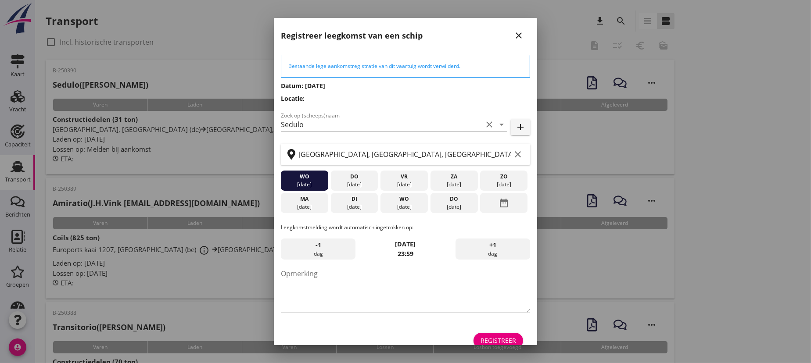  Describe the element at coordinates (504, 203) in the screenshot. I see `i: date_range` at that location.